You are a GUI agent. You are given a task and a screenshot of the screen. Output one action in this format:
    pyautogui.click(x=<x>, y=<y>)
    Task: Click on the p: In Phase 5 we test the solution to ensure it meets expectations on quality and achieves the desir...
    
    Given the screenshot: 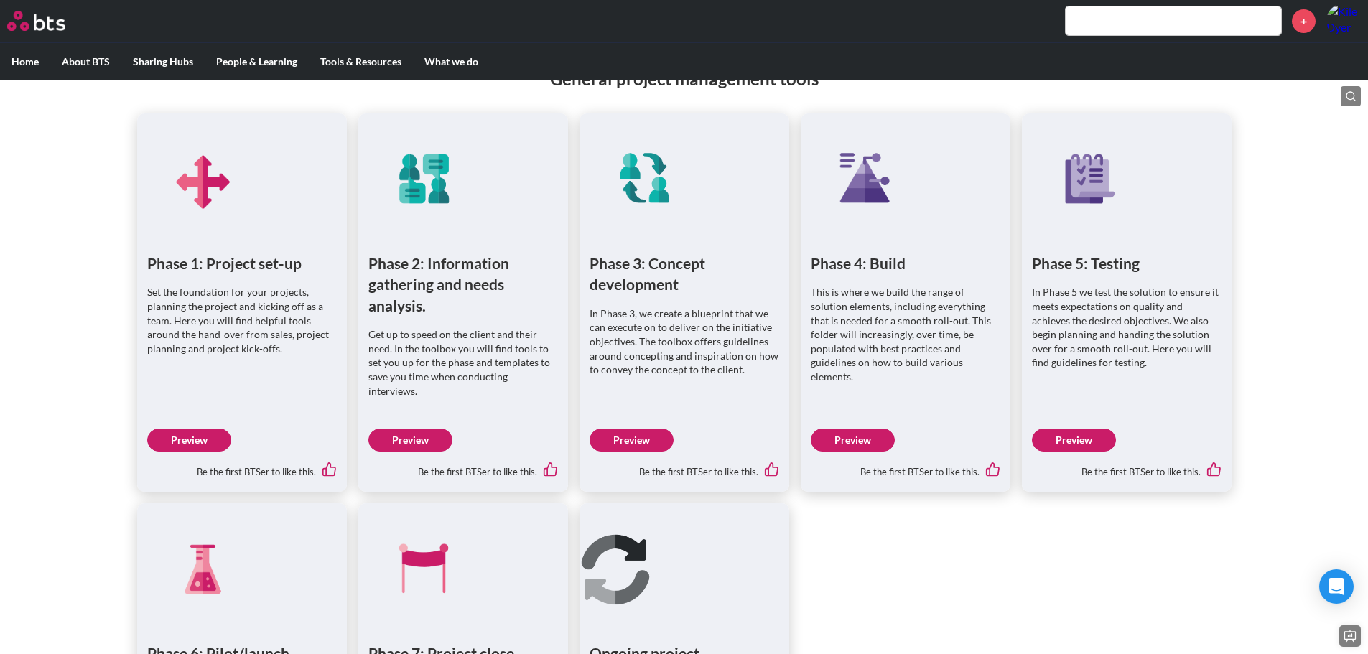 What is the action you would take?
    pyautogui.click(x=1126, y=327)
    